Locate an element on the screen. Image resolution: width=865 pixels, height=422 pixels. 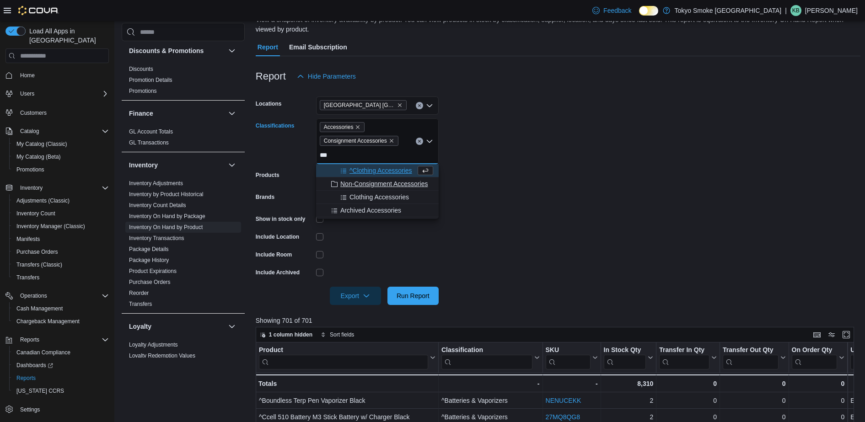
button: 1 column hidden is located at coordinates (286, 335).